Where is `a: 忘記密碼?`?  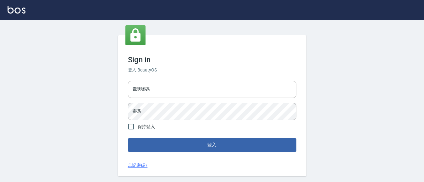 a: 忘記密碼? is located at coordinates (138, 165).